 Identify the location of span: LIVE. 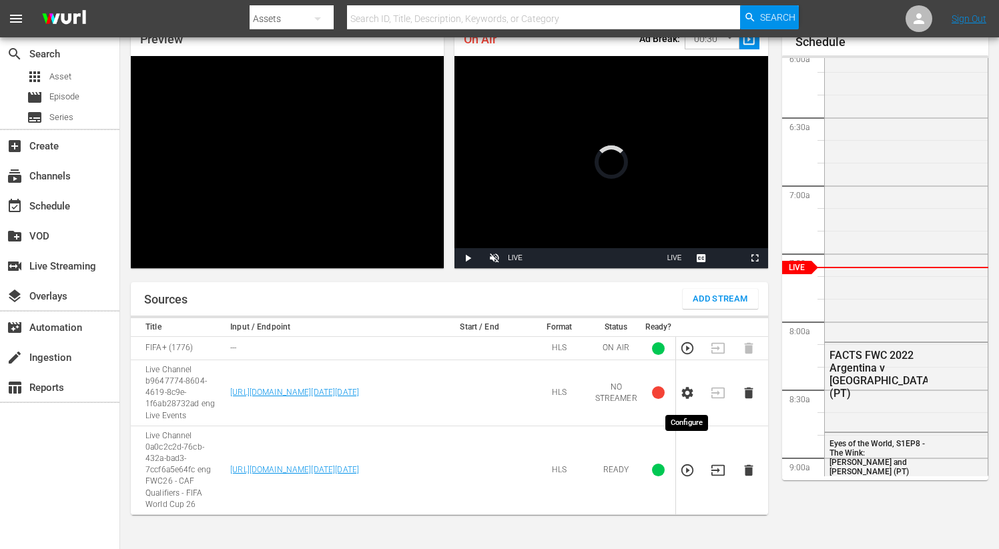
(675, 258).